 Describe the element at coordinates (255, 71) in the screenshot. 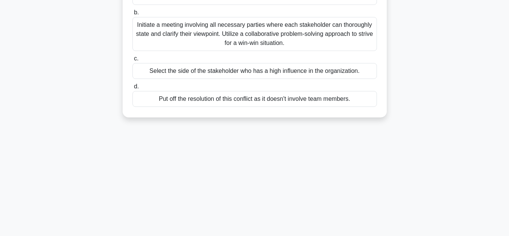

I see `div: Select the side of the stakeholder who has a high influence in the organization.` at that location.